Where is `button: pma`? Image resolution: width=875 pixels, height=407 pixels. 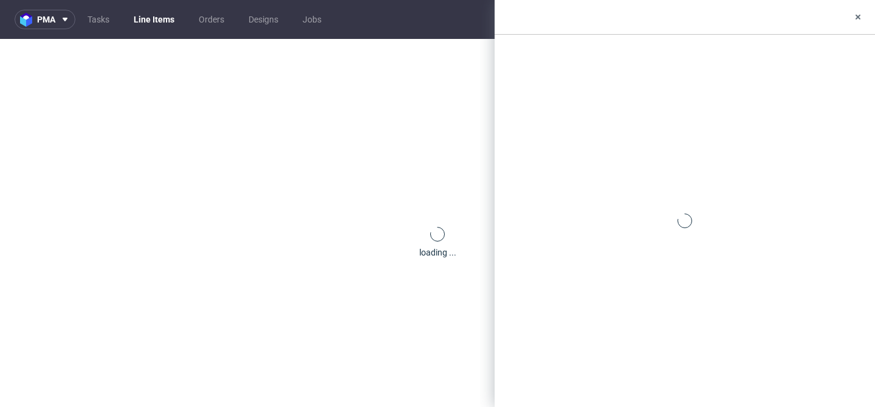
button: pma is located at coordinates (45, 19).